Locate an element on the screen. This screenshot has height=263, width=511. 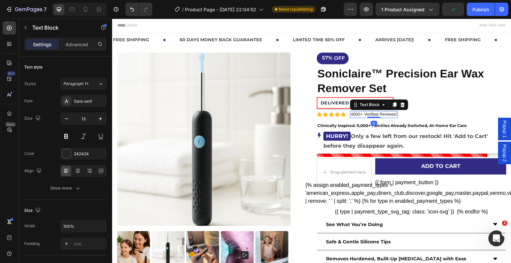
button: Publish is located at coordinates (481, 9).